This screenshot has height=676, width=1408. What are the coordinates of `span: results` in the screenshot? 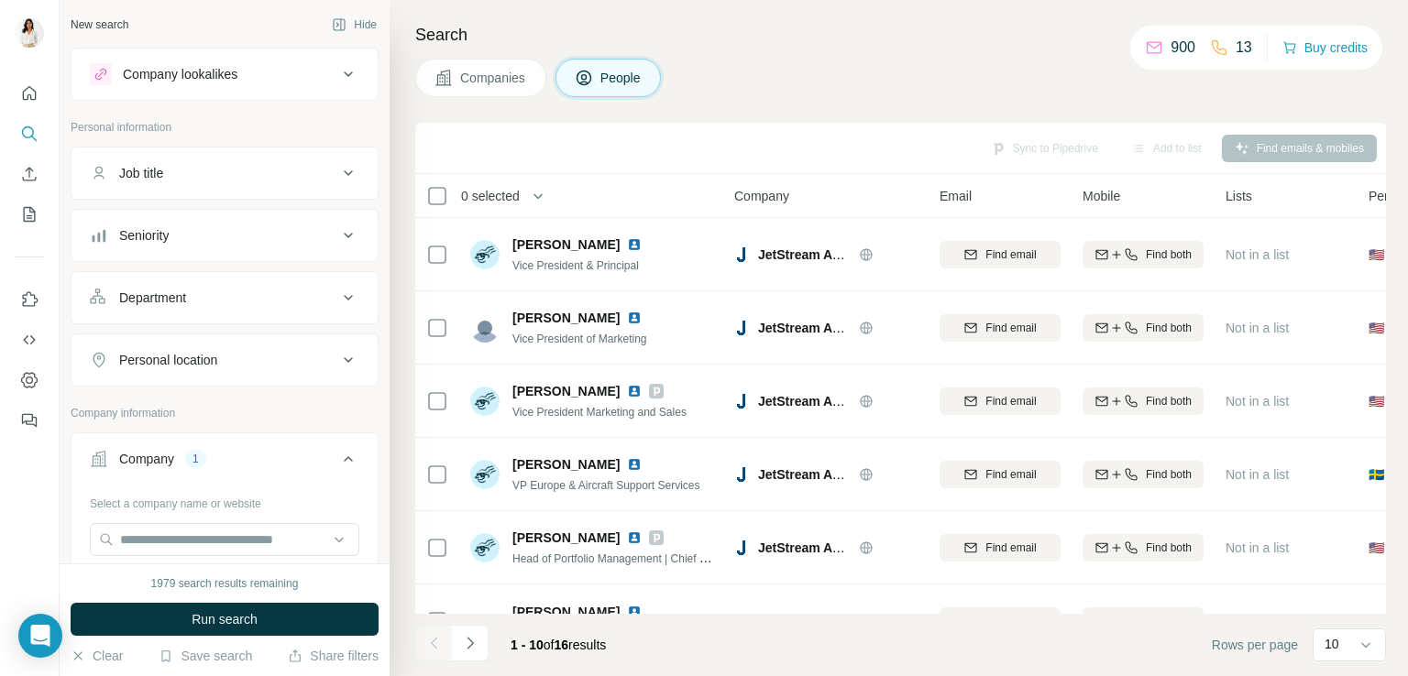 It's located at (558, 645).